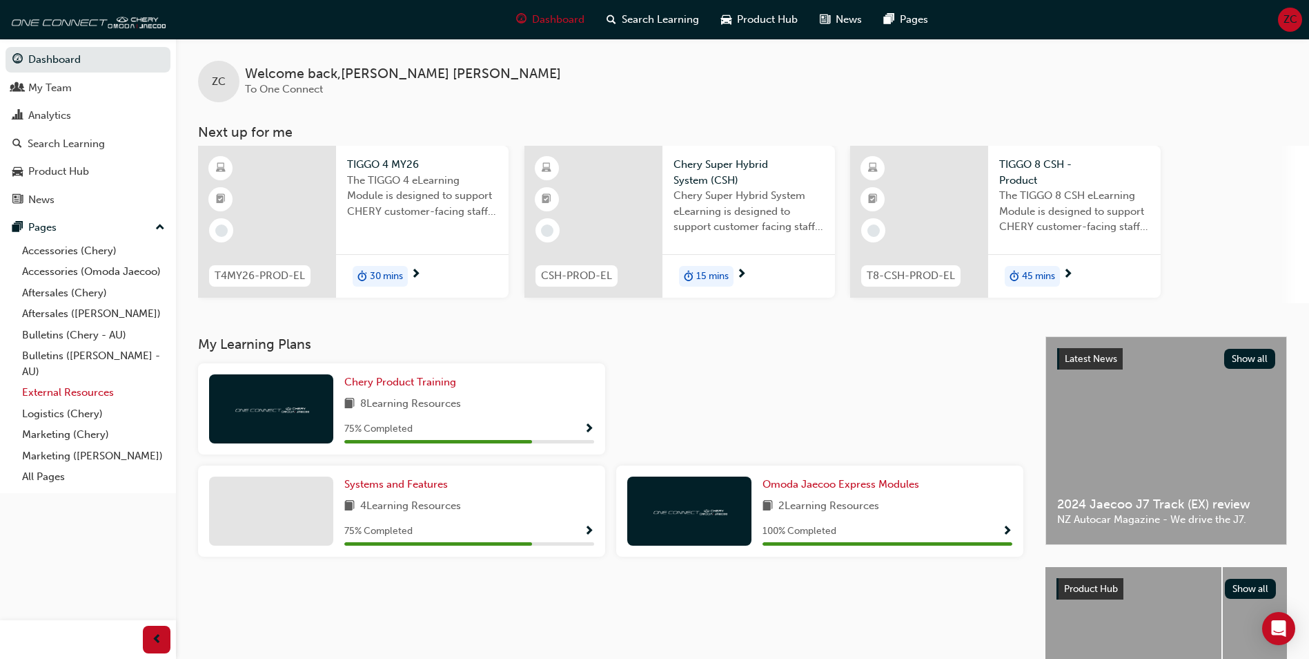 The image size is (1309, 659). What do you see at coordinates (749, 172) in the screenshot?
I see `span: Chery Super Hybrid System (CSH)` at bounding box center [749, 172].